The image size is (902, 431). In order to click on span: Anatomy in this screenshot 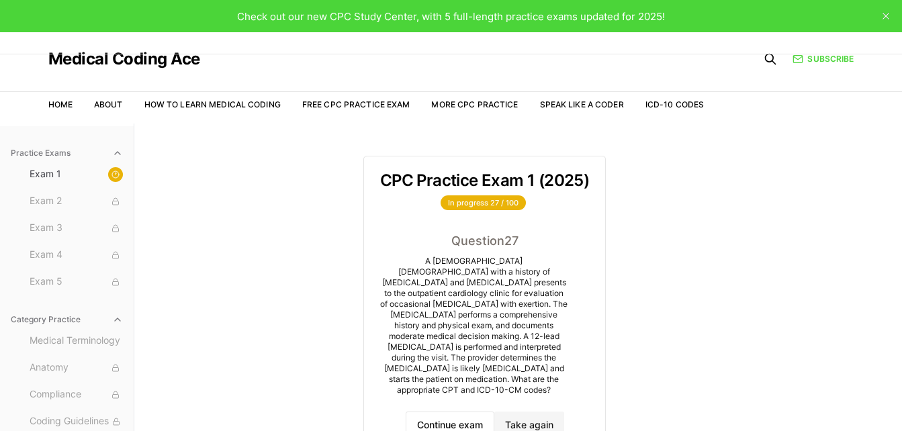, I will do `click(76, 368)`.